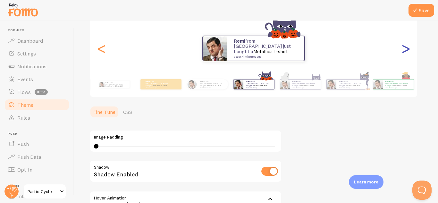 This screenshot has width=438, height=203. Describe the element at coordinates (37, 79) in the screenshot. I see `a: Events` at that location.